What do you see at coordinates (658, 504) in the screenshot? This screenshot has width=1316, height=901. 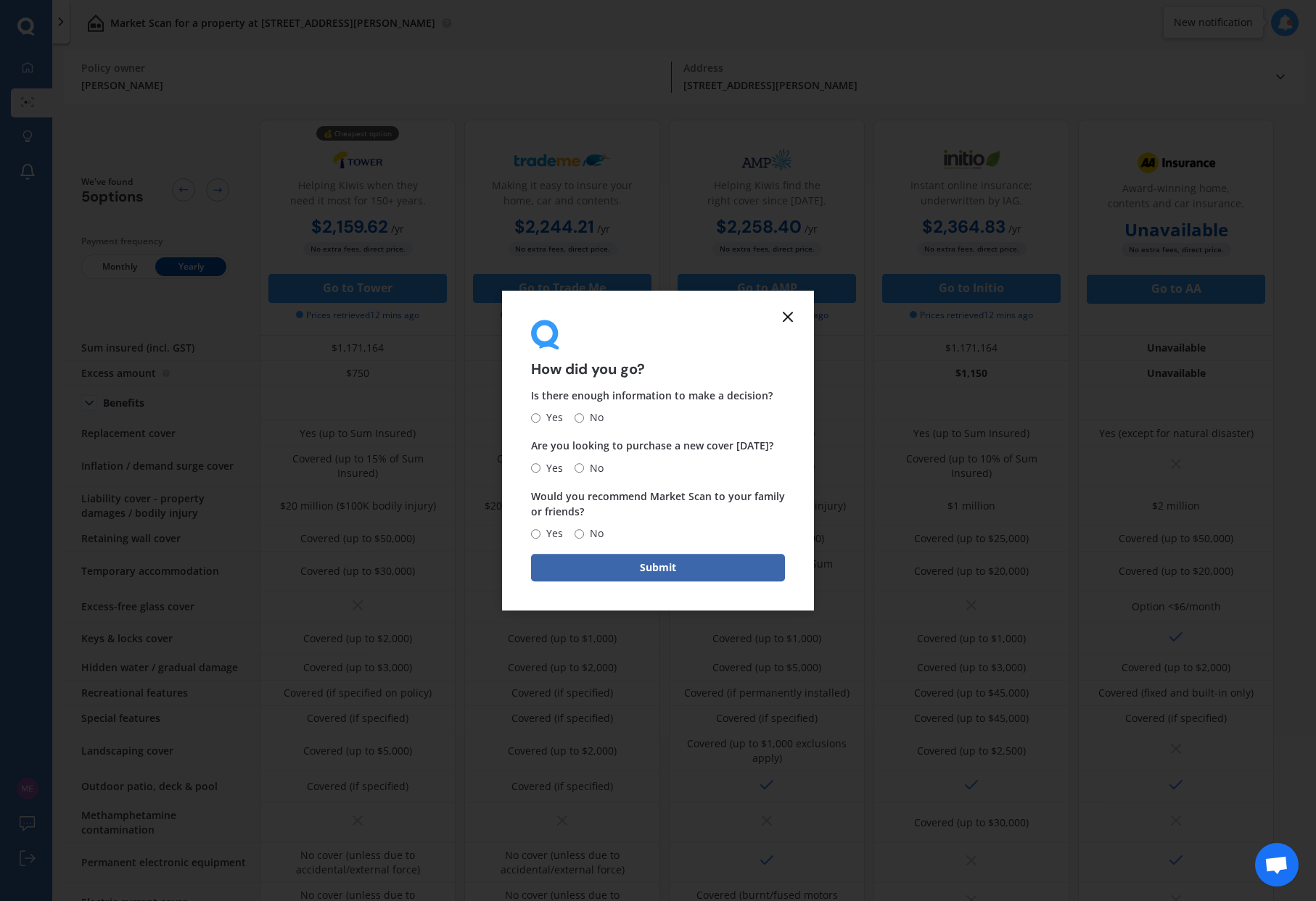 I see `span: Would you recommend Market Scan to your family or friends?` at bounding box center [658, 504].